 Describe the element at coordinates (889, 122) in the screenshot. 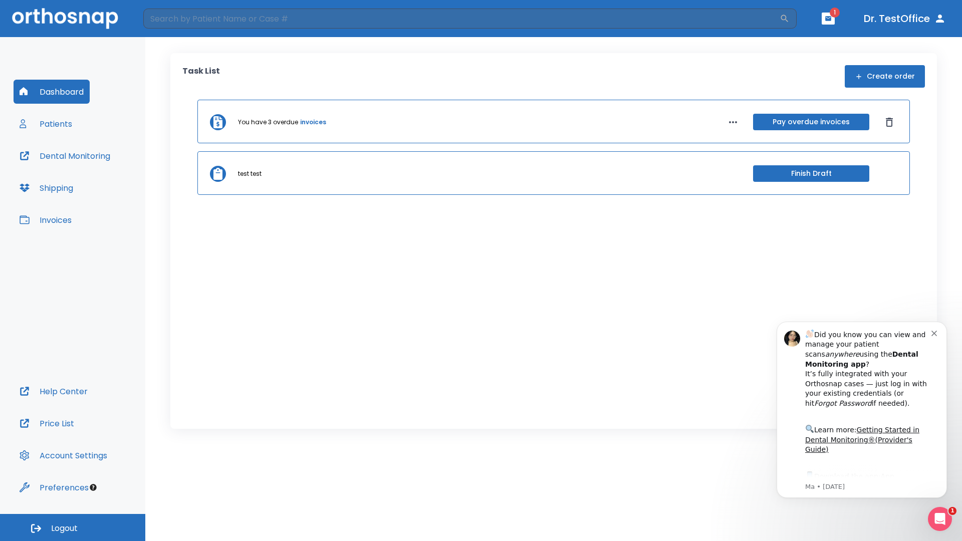

I see `button: Dismiss` at that location.